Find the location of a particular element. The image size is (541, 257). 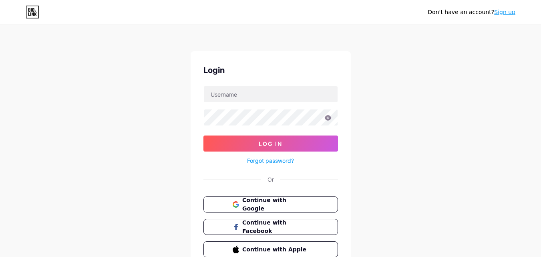

a: Sign up is located at coordinates (504, 12).